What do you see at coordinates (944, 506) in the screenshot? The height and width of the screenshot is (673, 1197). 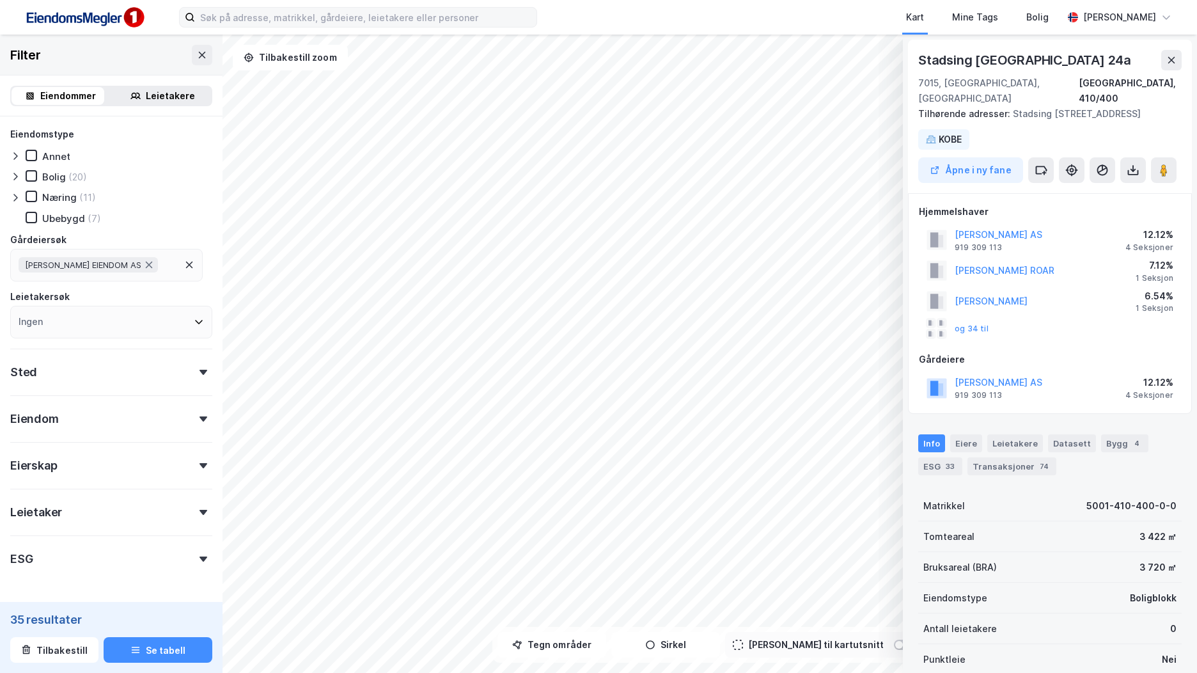 I see `div: Matrikkel` at bounding box center [944, 506].